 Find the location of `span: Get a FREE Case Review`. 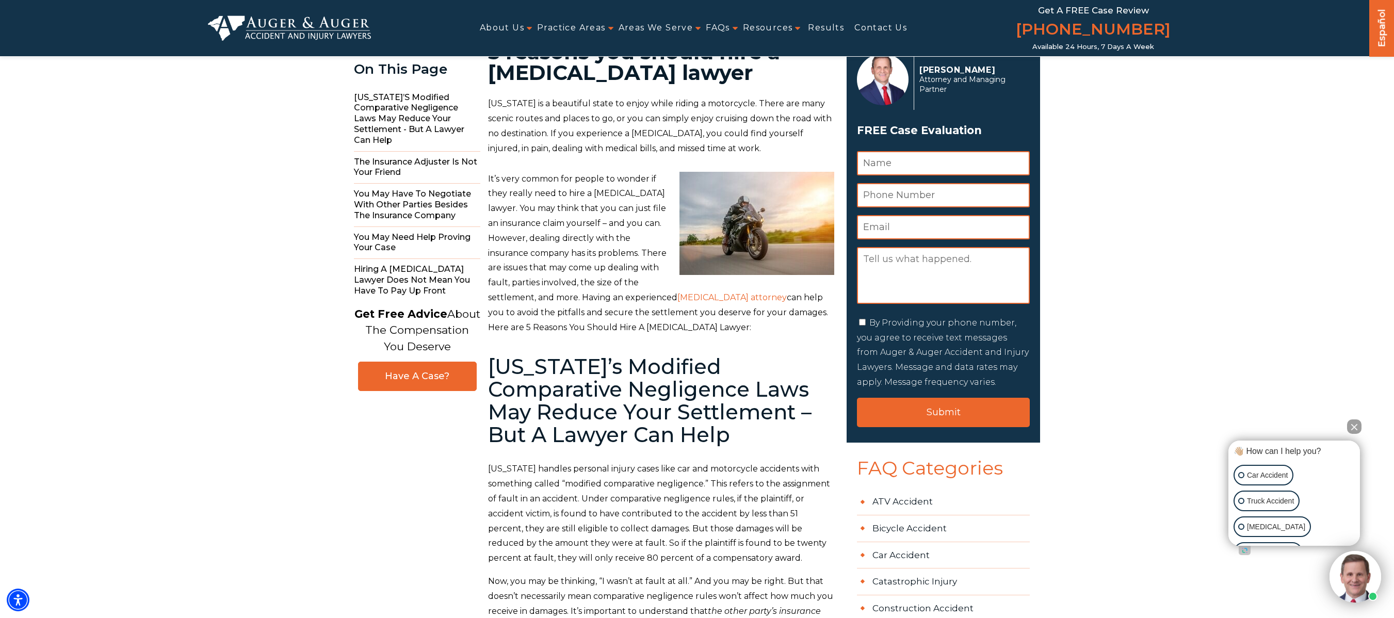

span: Get a FREE Case Review is located at coordinates (1094, 10).